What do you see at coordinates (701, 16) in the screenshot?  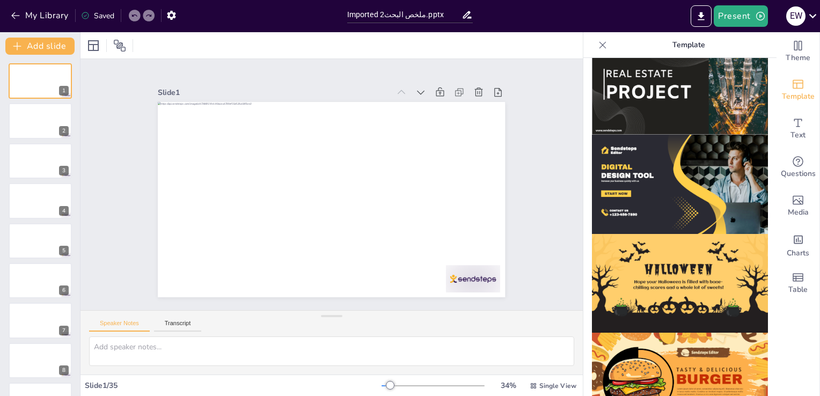 I see `button: Export to PowerPoint` at bounding box center [701, 16].